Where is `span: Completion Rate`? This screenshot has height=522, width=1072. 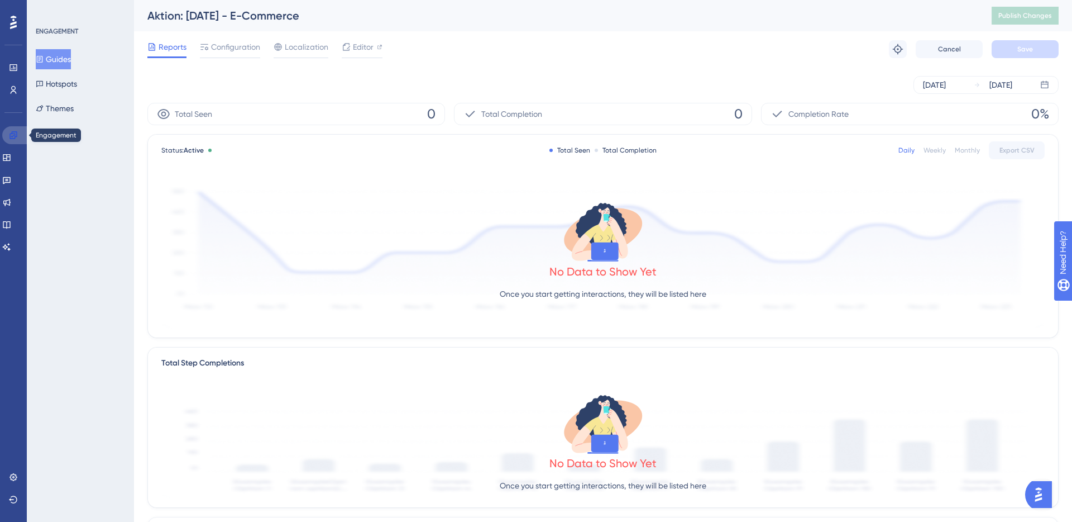 span: Completion Rate is located at coordinates (819, 114).